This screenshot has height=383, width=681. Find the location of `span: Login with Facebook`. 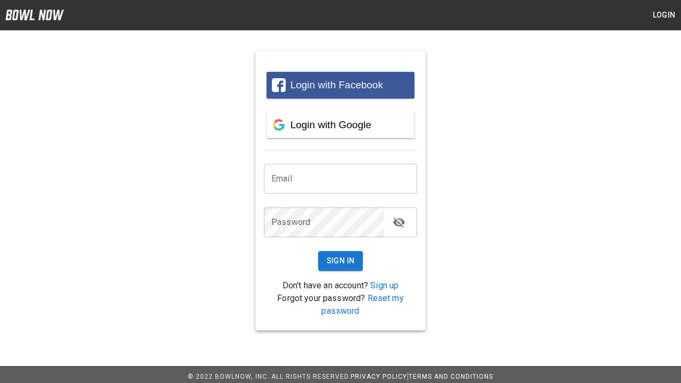

span: Login with Facebook is located at coordinates (337, 85).